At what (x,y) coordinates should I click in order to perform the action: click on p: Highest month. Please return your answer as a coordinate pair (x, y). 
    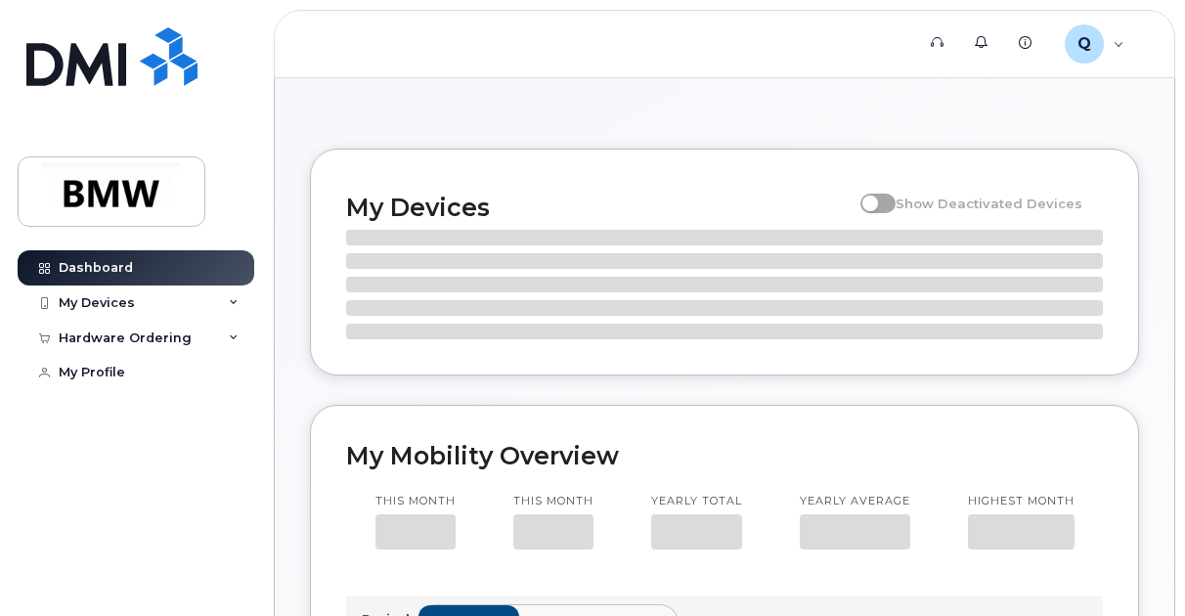
    Looking at the image, I should click on (1021, 502).